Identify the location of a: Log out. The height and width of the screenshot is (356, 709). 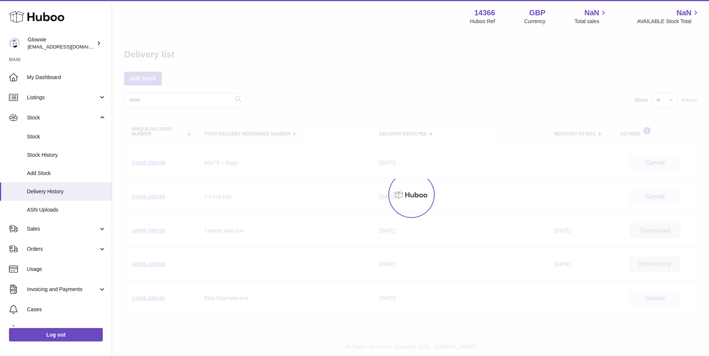
(56, 335).